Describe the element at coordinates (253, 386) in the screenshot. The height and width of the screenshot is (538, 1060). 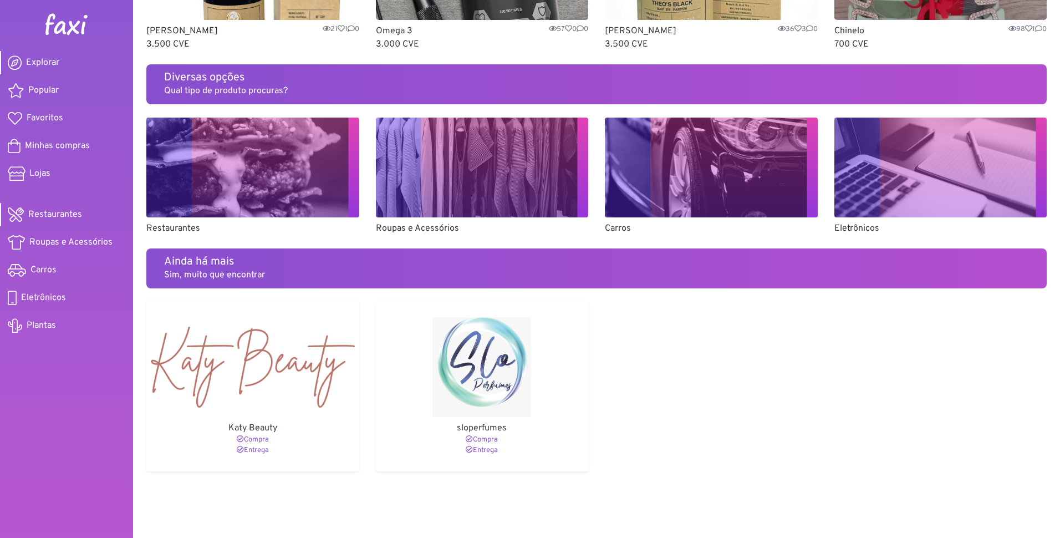
I see `a: Katy Beauty Katy Beauty Compra Entrega` at that location.